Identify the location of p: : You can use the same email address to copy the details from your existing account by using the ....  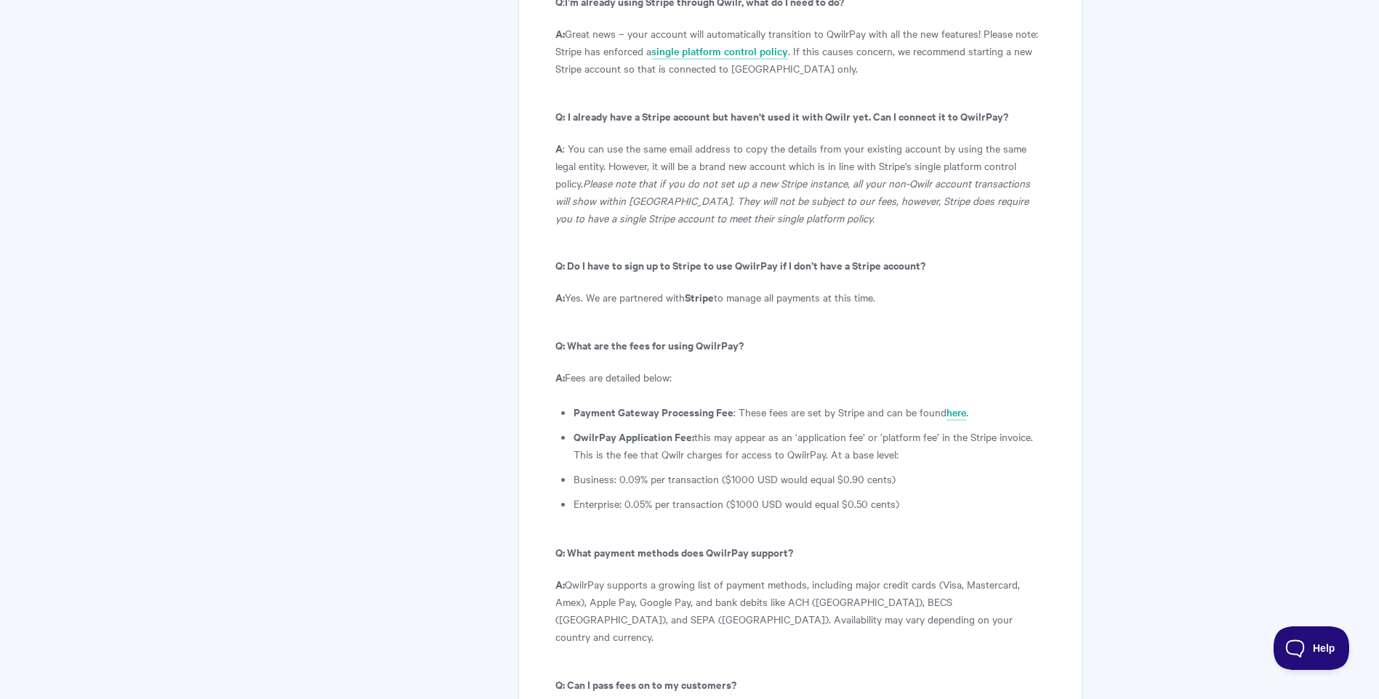
(799, 183).